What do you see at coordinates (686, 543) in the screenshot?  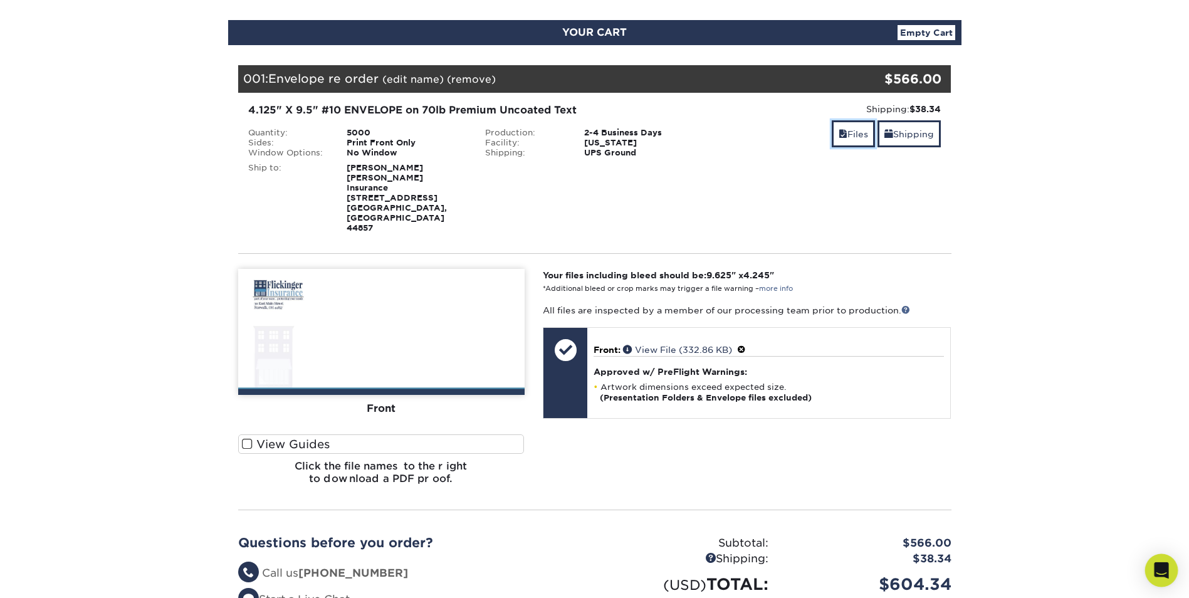 I see `div: Subtotal:` at bounding box center [686, 543].